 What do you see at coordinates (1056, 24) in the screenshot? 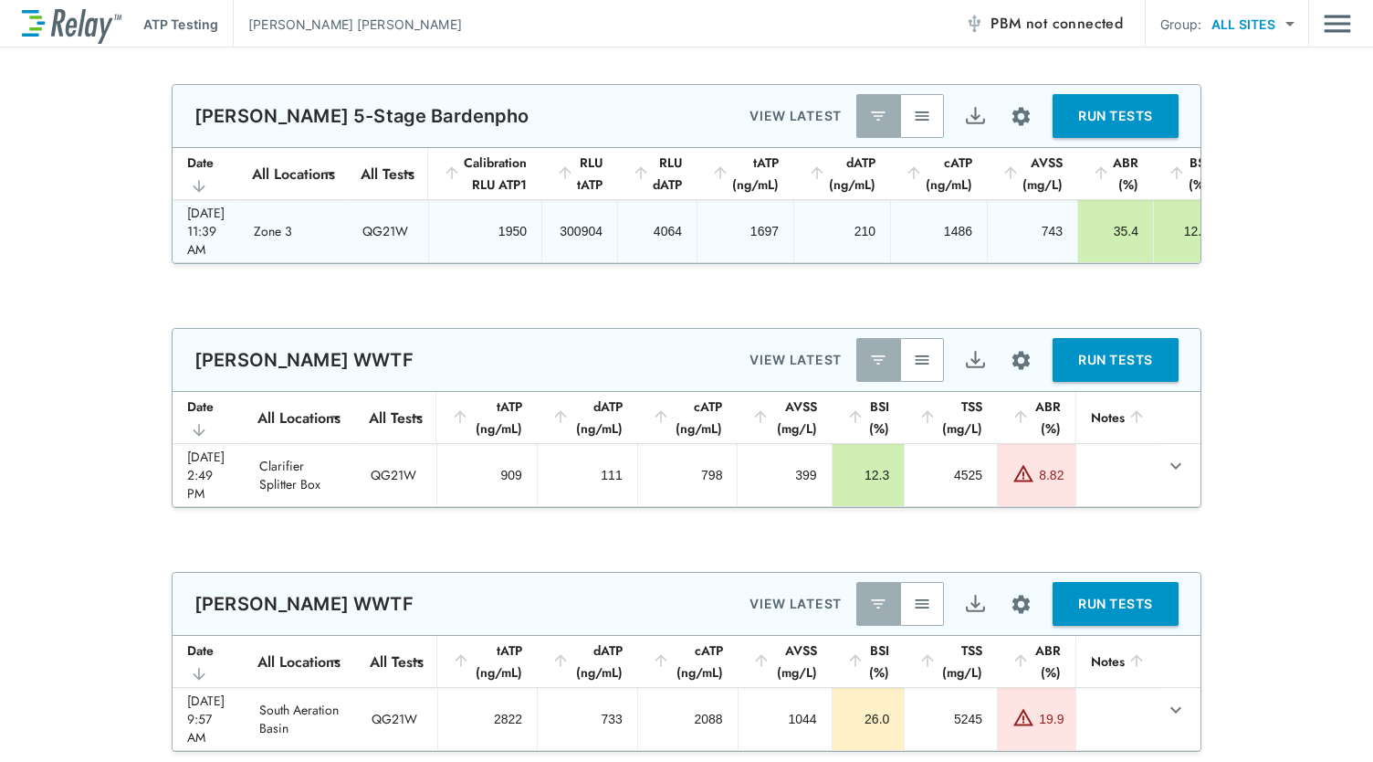
I see `span: PBM` at bounding box center [1056, 24].